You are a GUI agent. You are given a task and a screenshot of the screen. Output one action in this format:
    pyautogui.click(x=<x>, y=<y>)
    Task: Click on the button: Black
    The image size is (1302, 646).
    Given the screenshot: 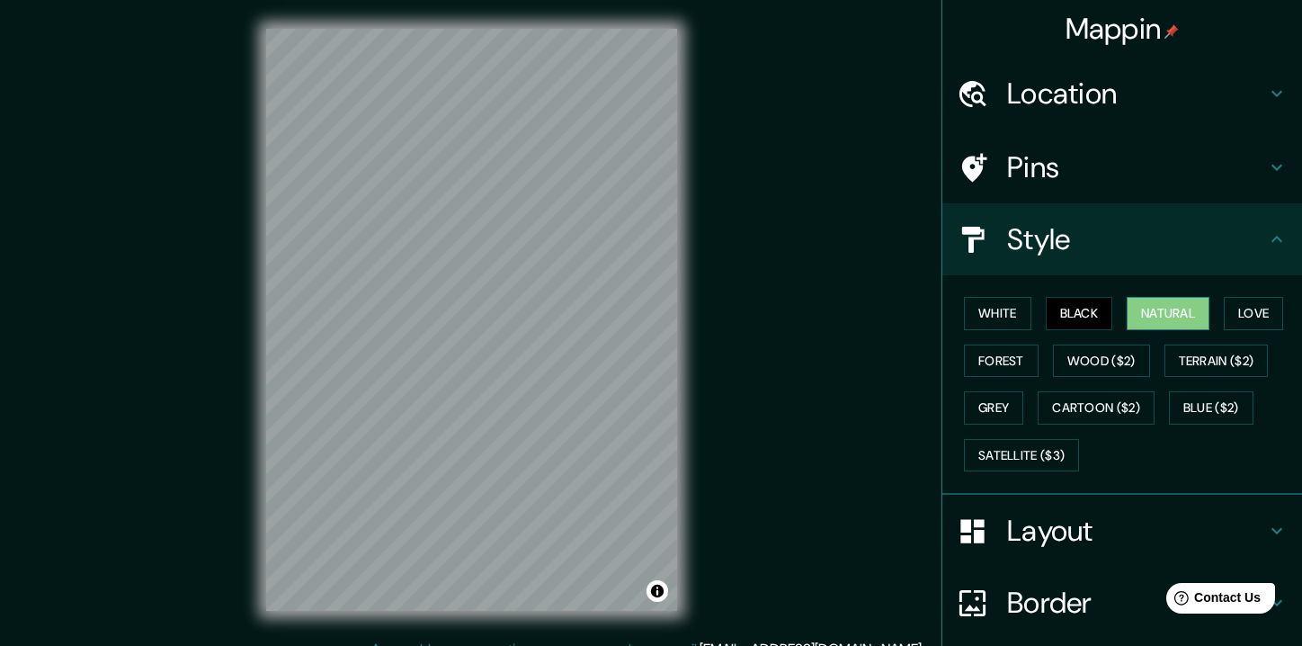 What is the action you would take?
    pyautogui.click(x=1079, y=313)
    